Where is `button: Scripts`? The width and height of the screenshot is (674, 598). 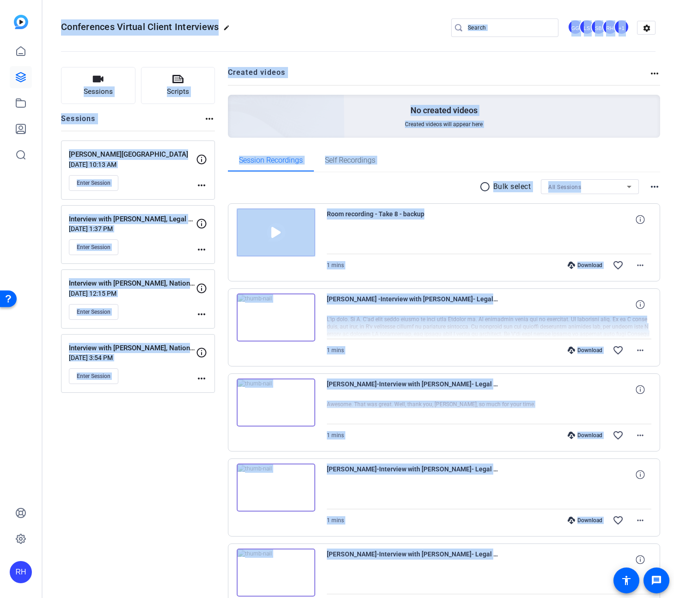 button: Scripts is located at coordinates (178, 85).